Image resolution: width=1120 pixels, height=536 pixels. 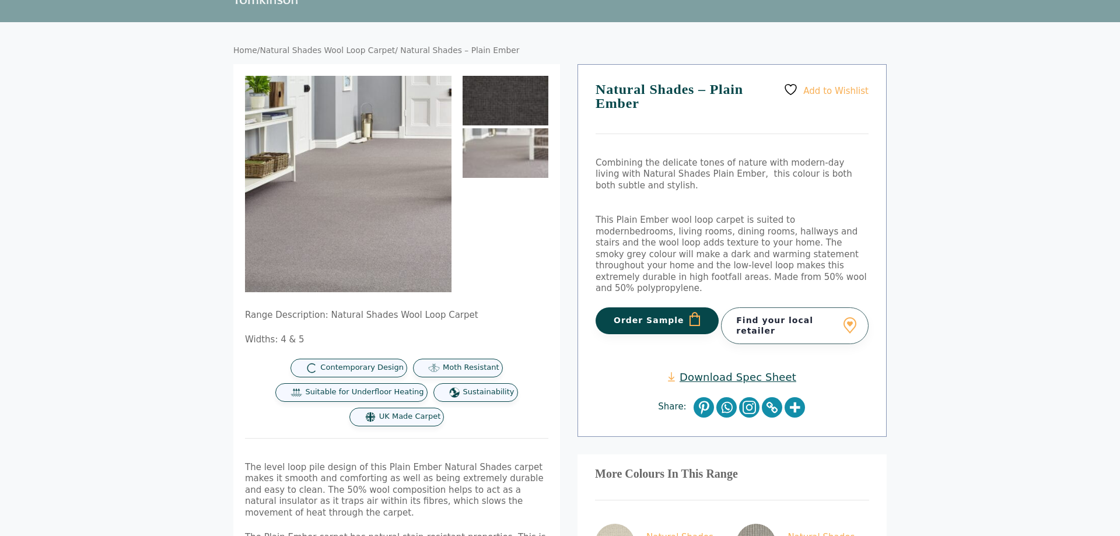 I want to click on nav: Breadcrumb, so click(x=560, y=51).